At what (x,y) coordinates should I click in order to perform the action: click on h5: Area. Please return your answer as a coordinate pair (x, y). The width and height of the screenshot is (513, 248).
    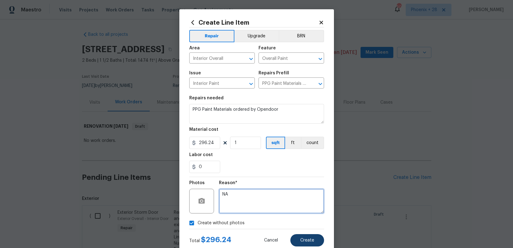
    Looking at the image, I should click on (194, 48).